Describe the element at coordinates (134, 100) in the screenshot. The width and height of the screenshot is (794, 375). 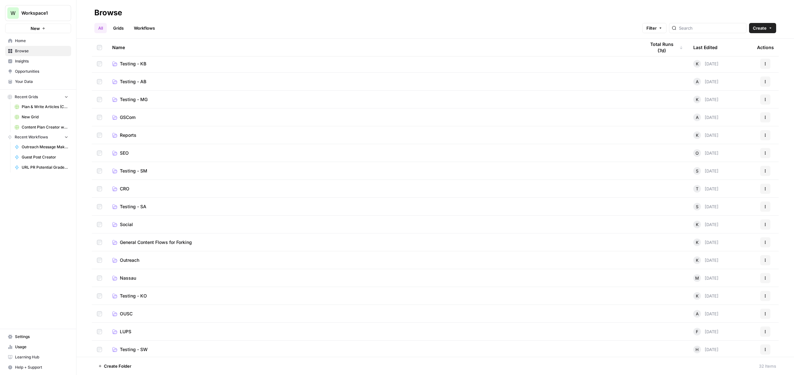
I see `span: Testing - MG` at that location.